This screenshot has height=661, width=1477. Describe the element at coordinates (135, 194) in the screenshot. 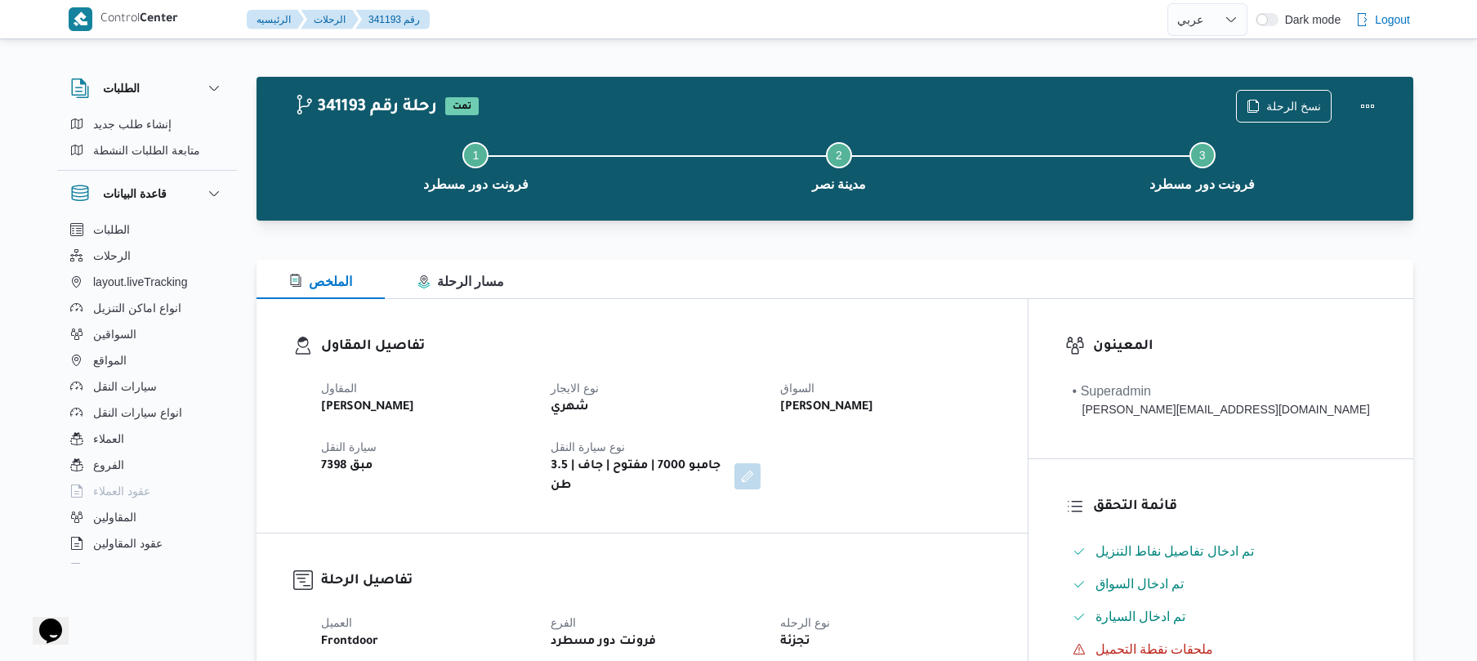

I see `h3: قاعدة البيانات` at that location.